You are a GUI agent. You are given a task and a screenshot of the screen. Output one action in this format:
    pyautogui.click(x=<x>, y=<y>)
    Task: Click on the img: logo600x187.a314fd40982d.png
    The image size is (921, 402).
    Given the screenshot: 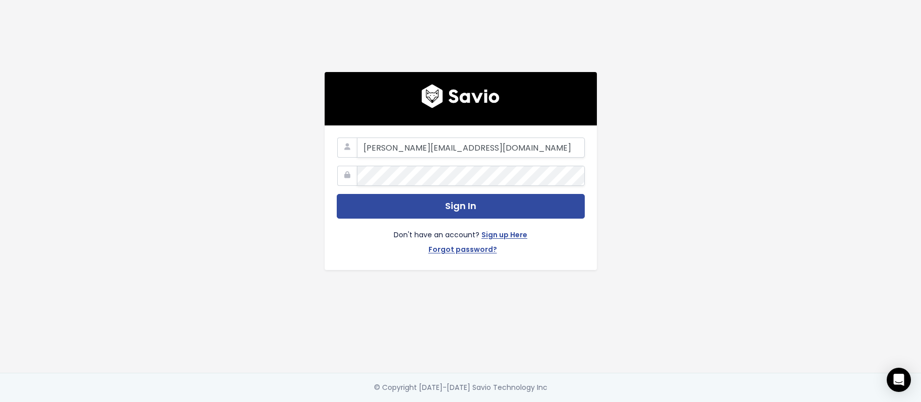 What is the action you would take?
    pyautogui.click(x=460, y=96)
    